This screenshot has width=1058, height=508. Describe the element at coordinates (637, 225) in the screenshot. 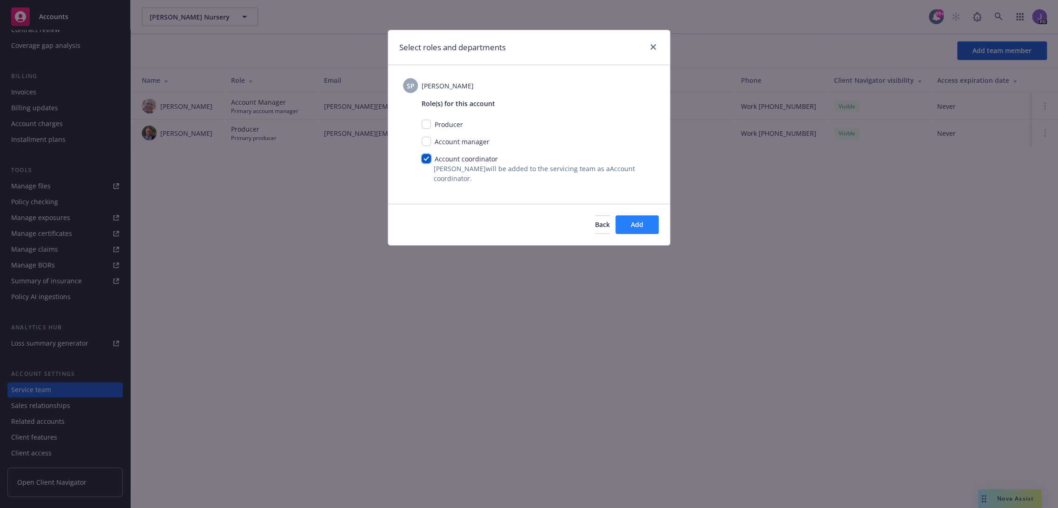

I see `button: Add` at that location.